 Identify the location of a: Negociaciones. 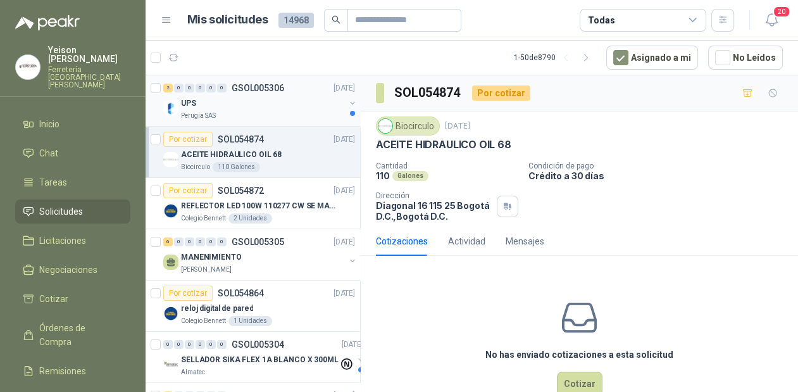
(73, 270).